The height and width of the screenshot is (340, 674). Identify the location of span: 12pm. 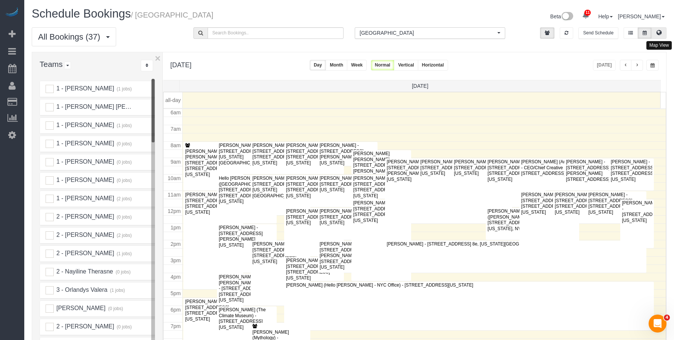
(174, 211).